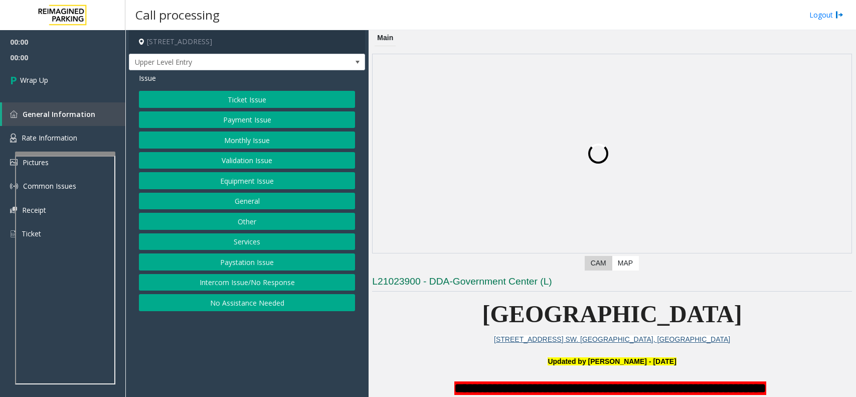  Describe the element at coordinates (247, 242) in the screenshot. I see `button: Services` at that location.